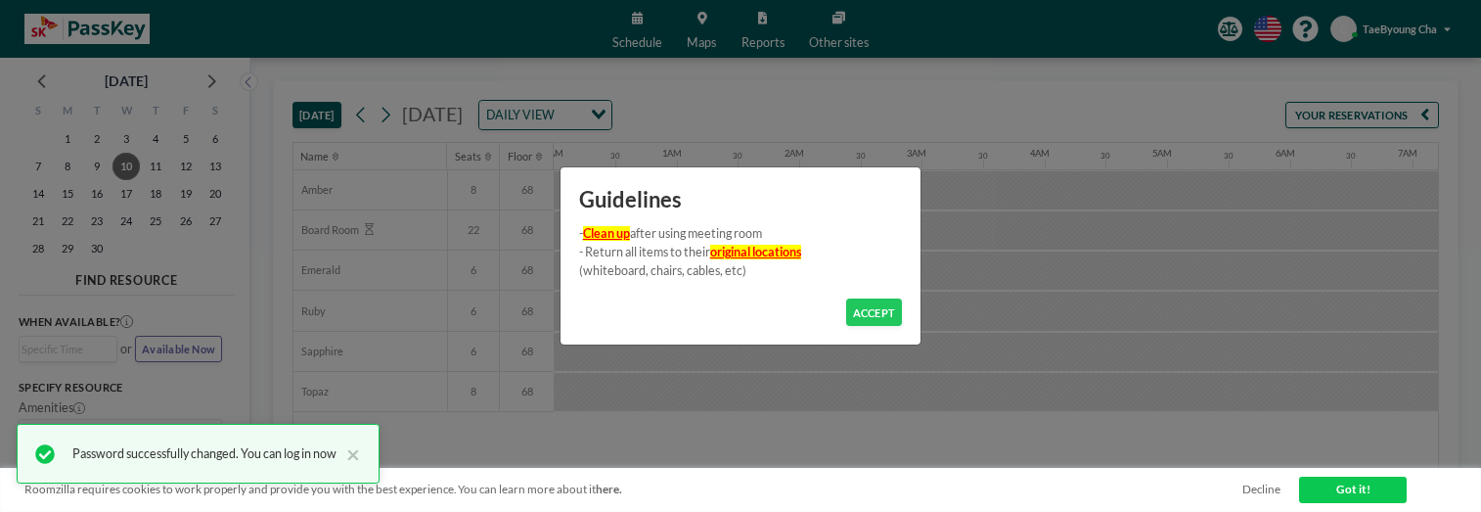  What do you see at coordinates (755, 251) in the screenshot?
I see `u: original locations` at bounding box center [755, 251].